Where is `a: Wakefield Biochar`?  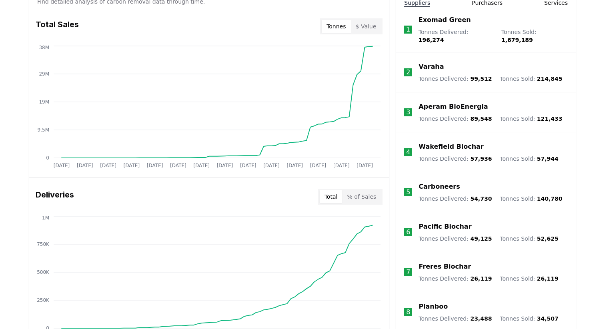
a: Wakefield Biochar is located at coordinates (451, 147).